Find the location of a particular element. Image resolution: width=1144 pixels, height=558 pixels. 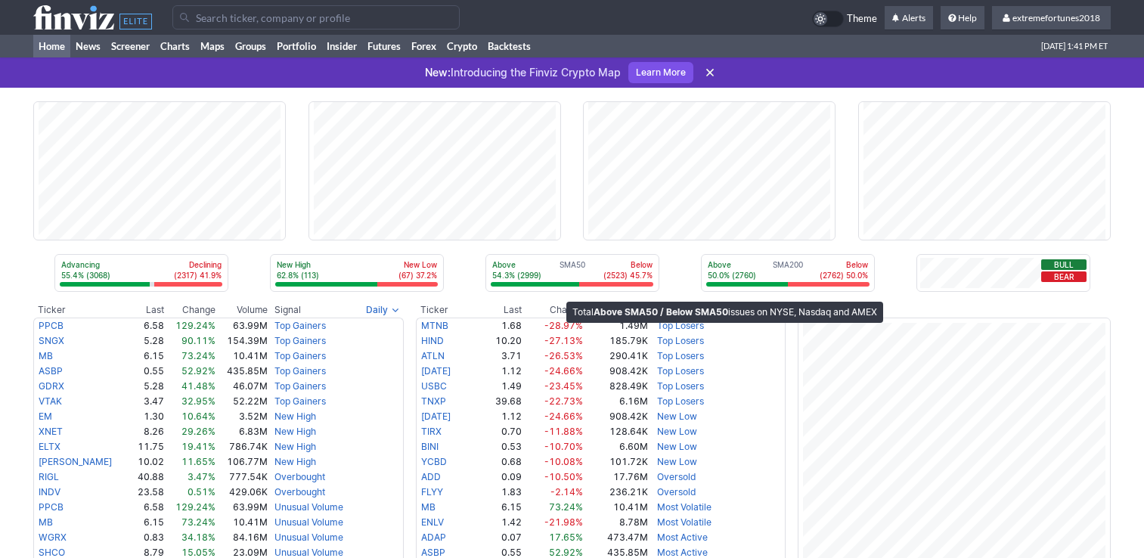

span: Daily is located at coordinates (377, 310).